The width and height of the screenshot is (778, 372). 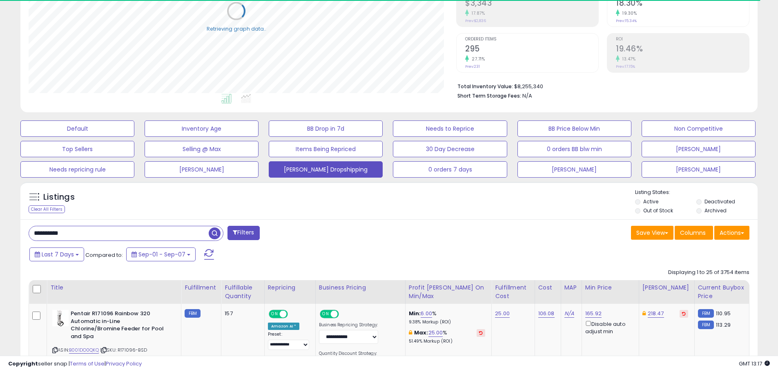 What do you see at coordinates (547, 314) in the screenshot?
I see `a: 106.08` at bounding box center [547, 314].